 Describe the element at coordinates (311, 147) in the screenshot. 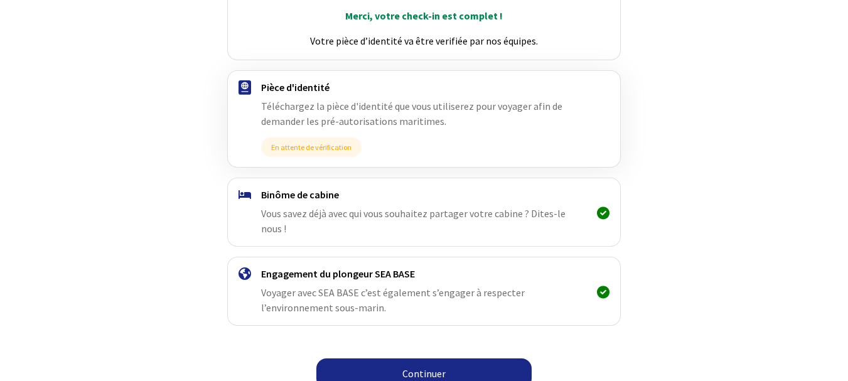

I see `span: En attente de vérification` at that location.